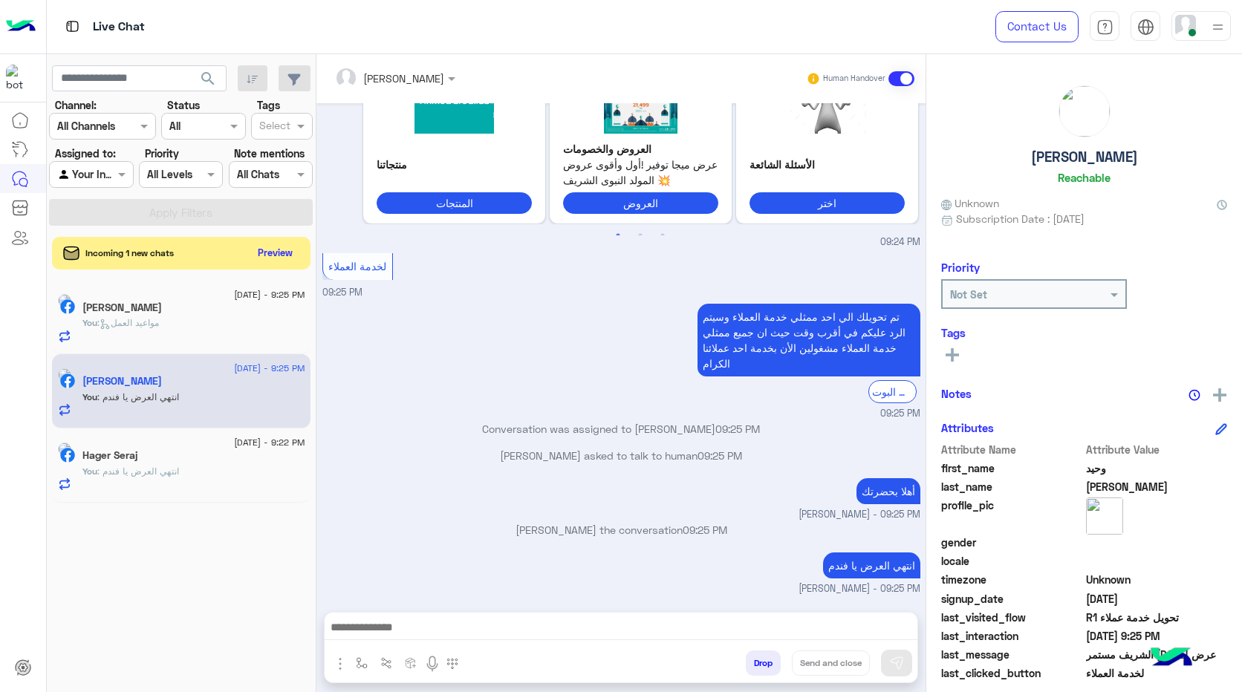 Image resolution: width=1242 pixels, height=692 pixels. What do you see at coordinates (90, 471) in the screenshot?
I see `span: You` at bounding box center [90, 471].